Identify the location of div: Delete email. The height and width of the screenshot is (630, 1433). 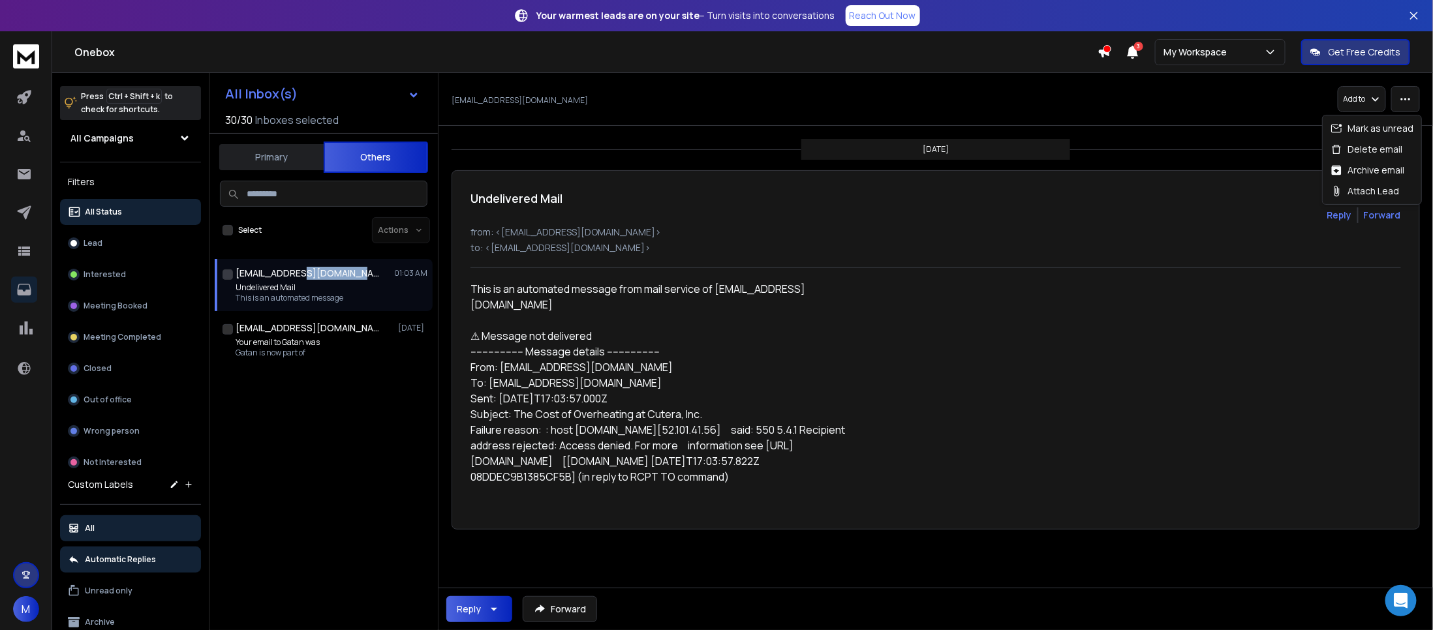
(1366, 149).